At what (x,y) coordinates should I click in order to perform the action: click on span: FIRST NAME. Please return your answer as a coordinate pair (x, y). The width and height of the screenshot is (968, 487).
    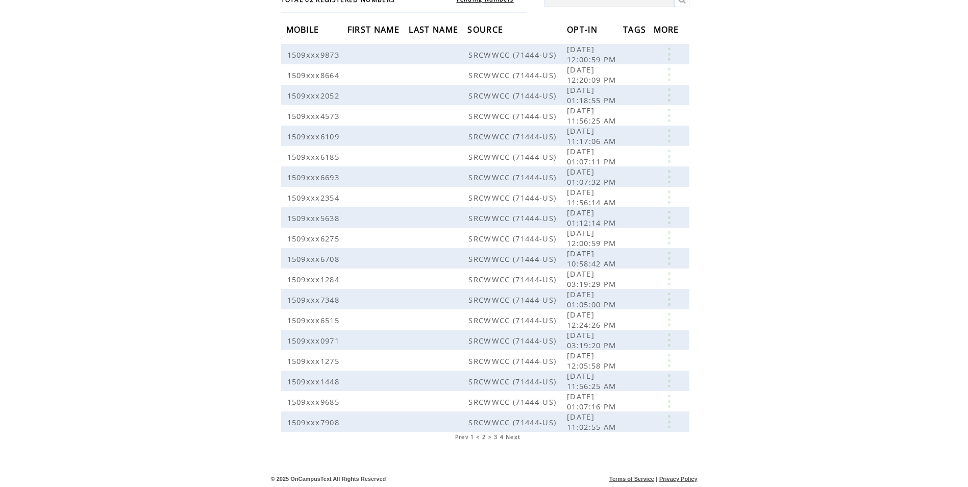
    Looking at the image, I should click on (375, 31).